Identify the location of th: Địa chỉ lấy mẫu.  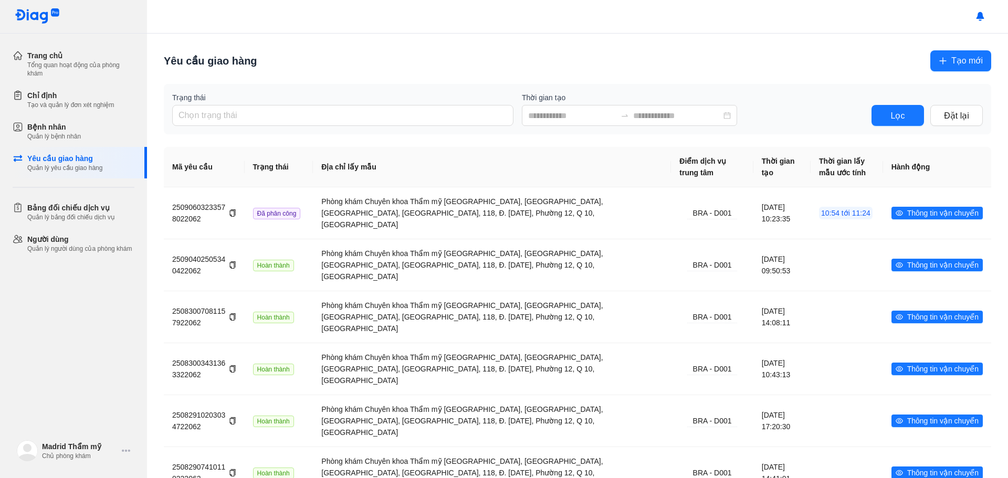
(492, 167).